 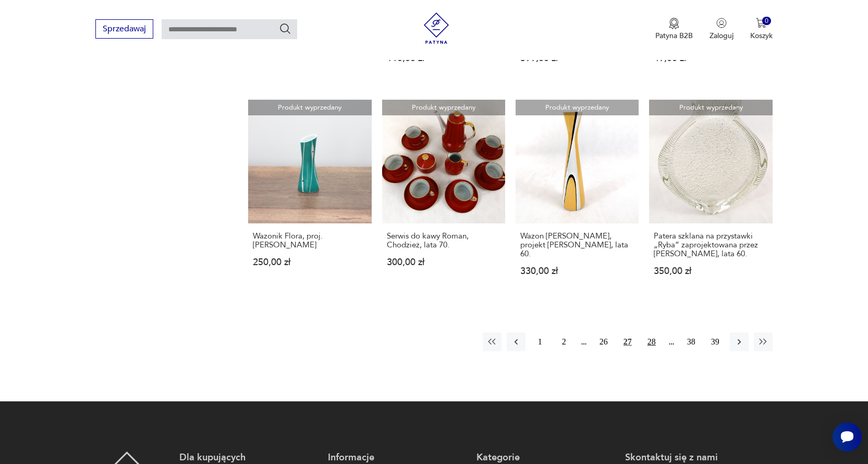 I want to click on p: 350,00 zł, so click(x=711, y=271).